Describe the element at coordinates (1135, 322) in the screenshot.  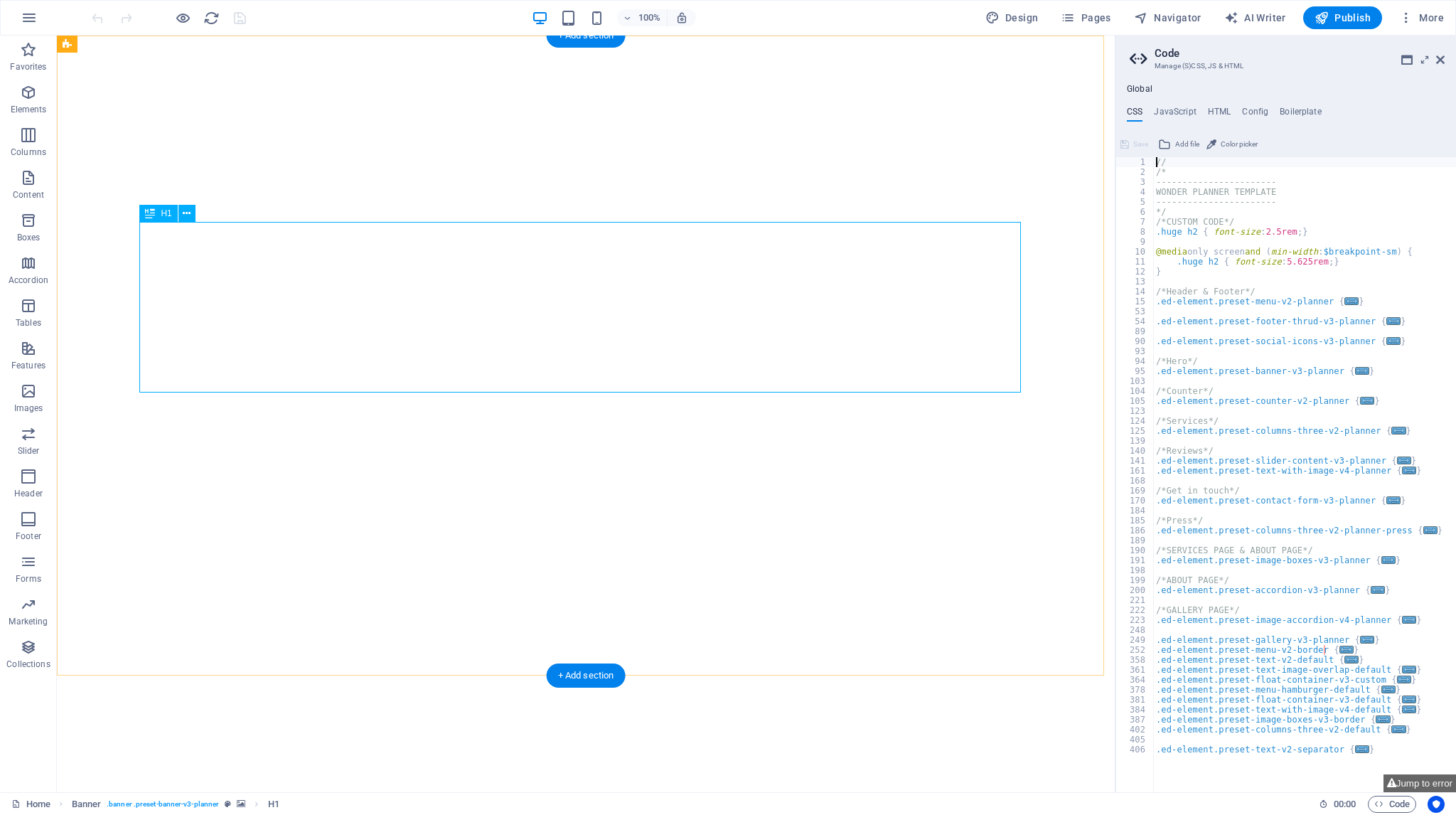
I see `div: 54` at that location.